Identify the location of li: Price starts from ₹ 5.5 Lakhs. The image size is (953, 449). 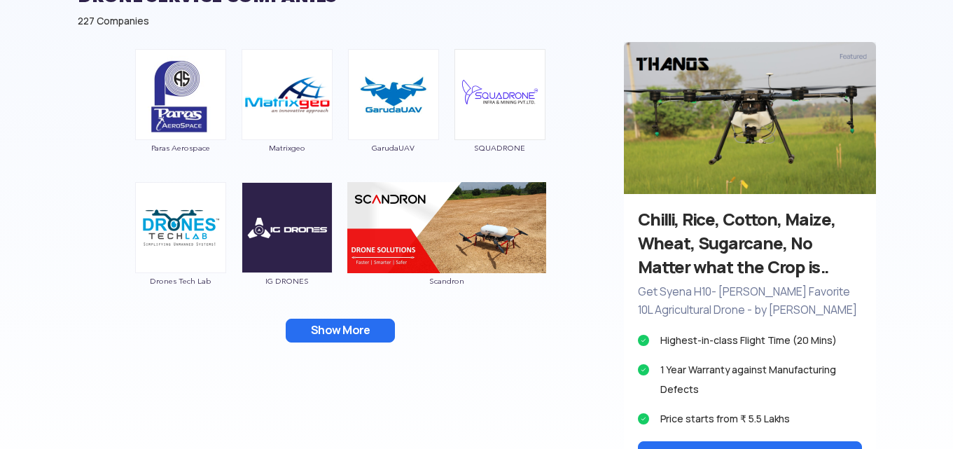
(750, 419).